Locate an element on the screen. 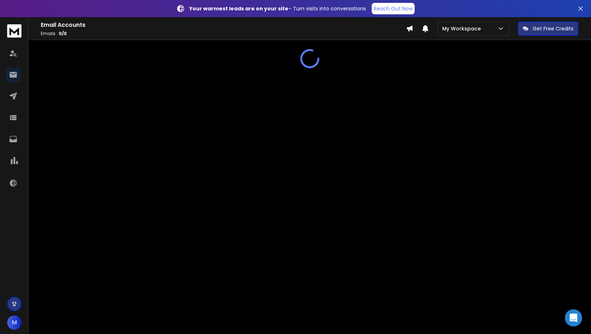 The image size is (591, 334). p: Get Free Credits is located at coordinates (553, 29).